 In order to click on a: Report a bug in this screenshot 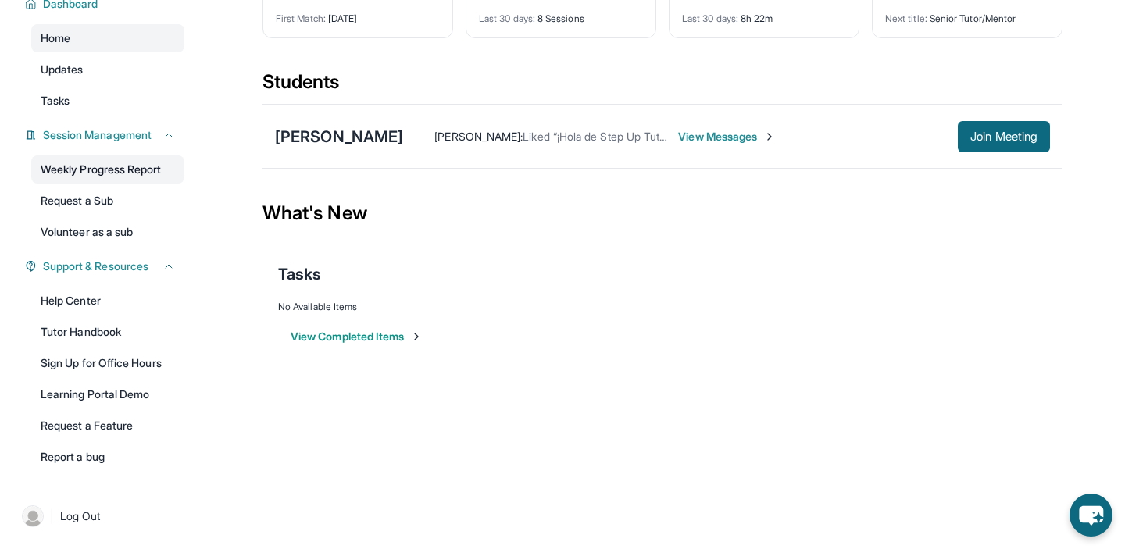, I will do `click(108, 457)`.